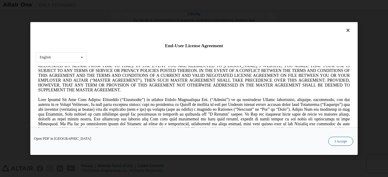 This screenshot has width=388, height=177. I want to click on div: End-User License Agreement, so click(194, 46).